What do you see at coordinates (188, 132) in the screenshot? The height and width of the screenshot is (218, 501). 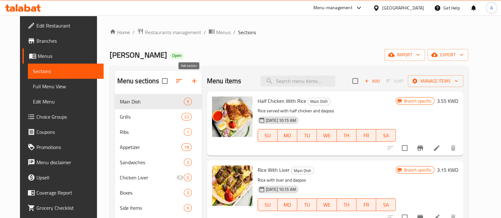 I see `span: 1` at bounding box center [188, 132].